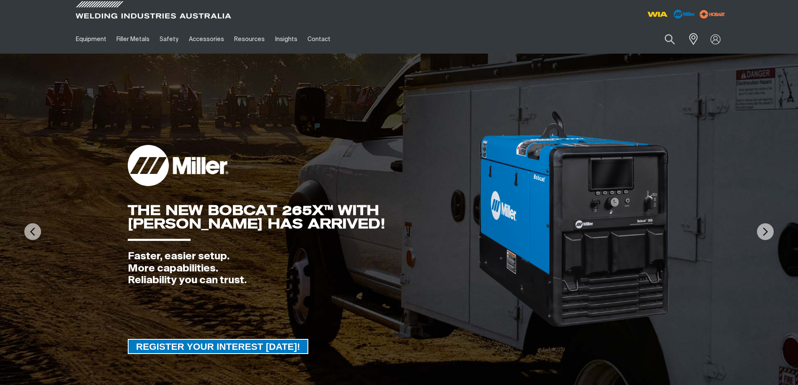 This screenshot has width=798, height=385. What do you see at coordinates (33, 232) in the screenshot?
I see `img: PrevArrow` at bounding box center [33, 232].